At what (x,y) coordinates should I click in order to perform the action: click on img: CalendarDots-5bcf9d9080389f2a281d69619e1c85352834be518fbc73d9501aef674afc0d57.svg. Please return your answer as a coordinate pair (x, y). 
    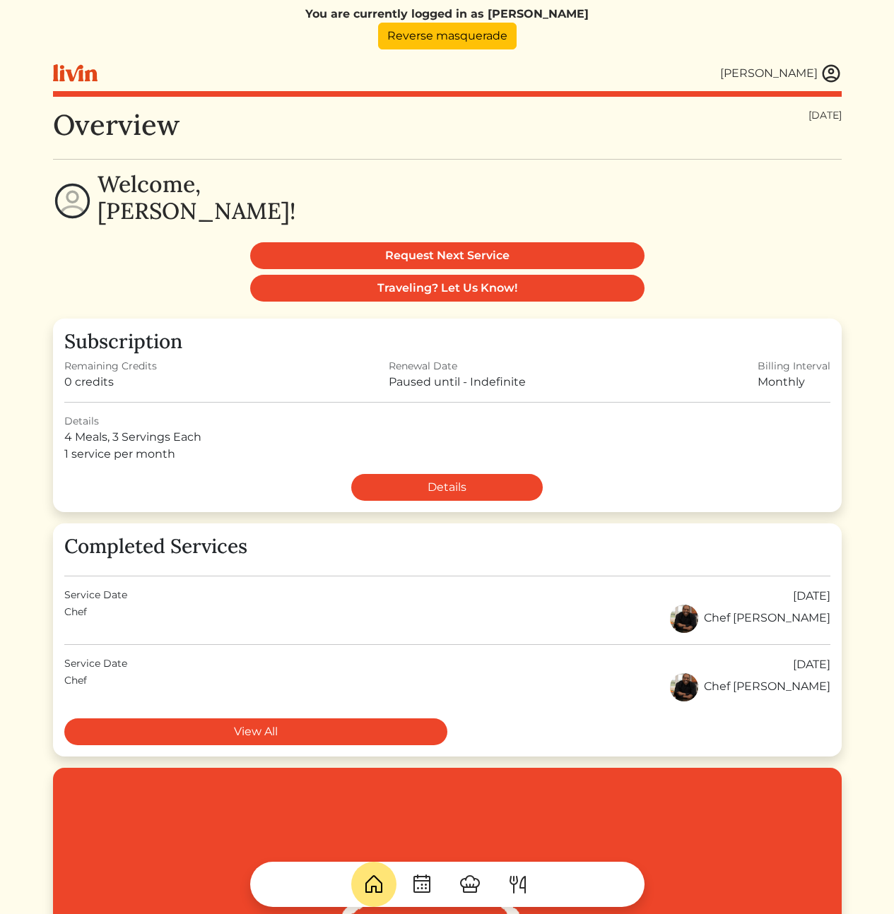
    Looking at the image, I should click on (422, 884).